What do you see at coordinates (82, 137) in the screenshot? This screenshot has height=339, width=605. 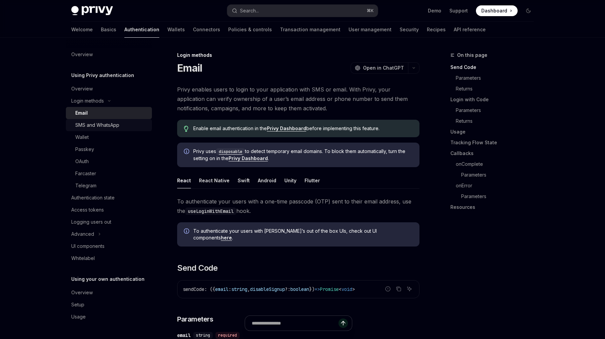 I see `div: Wallet` at bounding box center [82, 137].